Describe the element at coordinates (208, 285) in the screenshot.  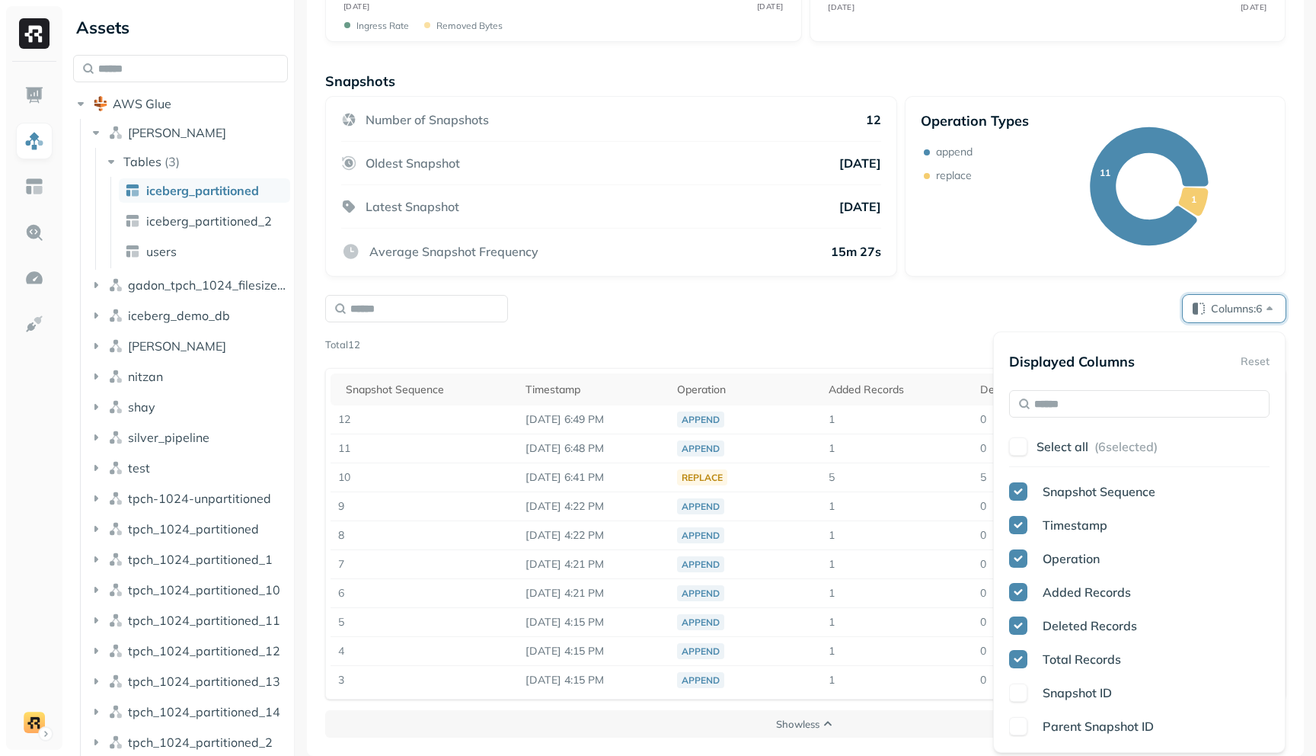
I see `span: gadon_tpch_1024_filesizes_test` at that location.